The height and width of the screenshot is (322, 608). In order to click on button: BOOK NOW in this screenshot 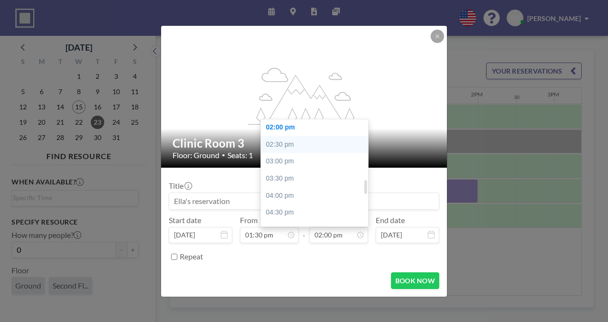, I will do `click(415, 281)`.